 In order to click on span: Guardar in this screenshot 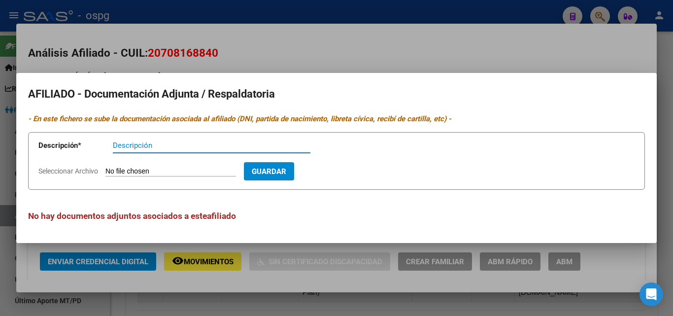, I will do `click(269, 172)`.